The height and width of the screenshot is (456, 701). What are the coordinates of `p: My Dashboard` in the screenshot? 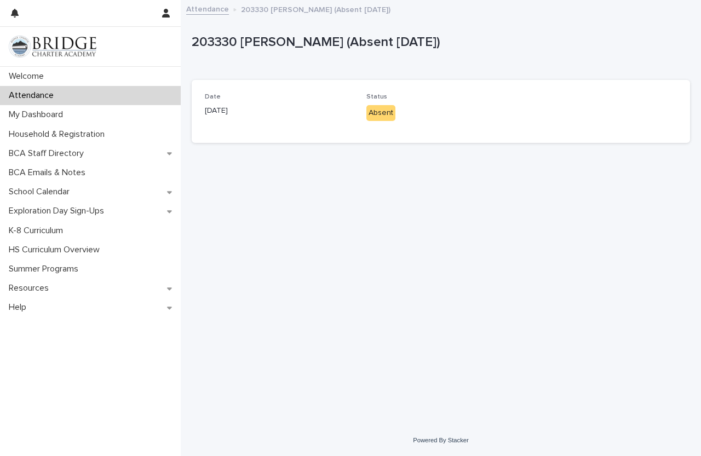 It's located at (38, 115).